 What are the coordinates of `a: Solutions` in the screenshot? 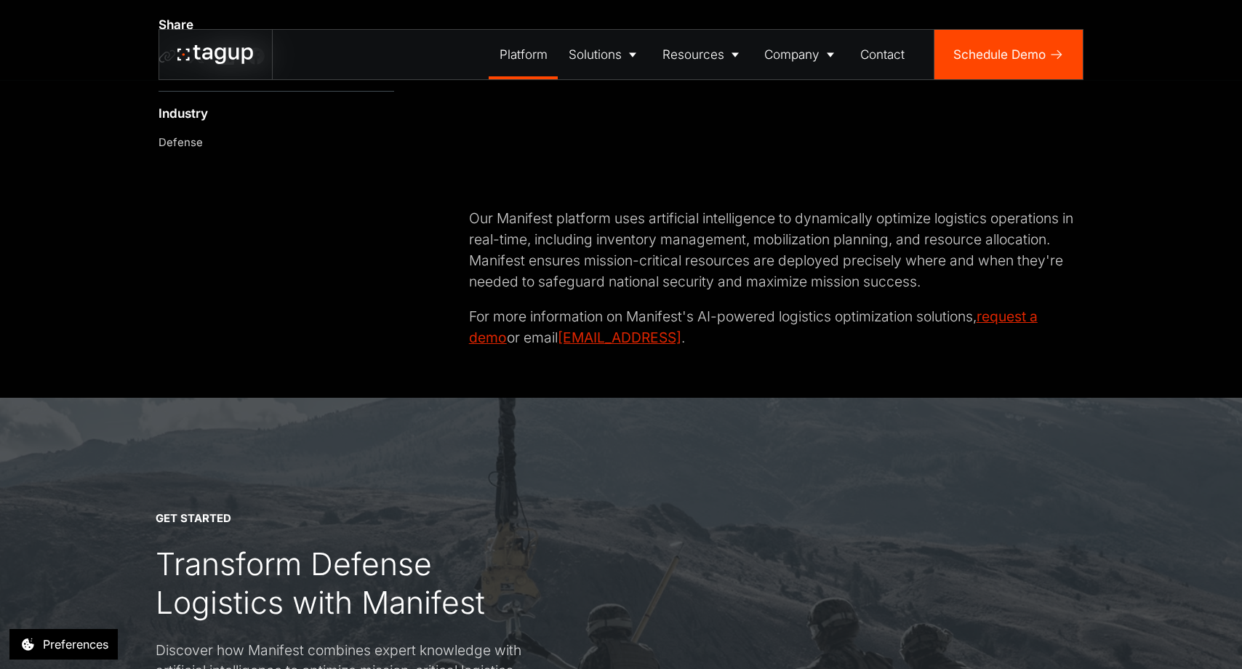 It's located at (604, 55).